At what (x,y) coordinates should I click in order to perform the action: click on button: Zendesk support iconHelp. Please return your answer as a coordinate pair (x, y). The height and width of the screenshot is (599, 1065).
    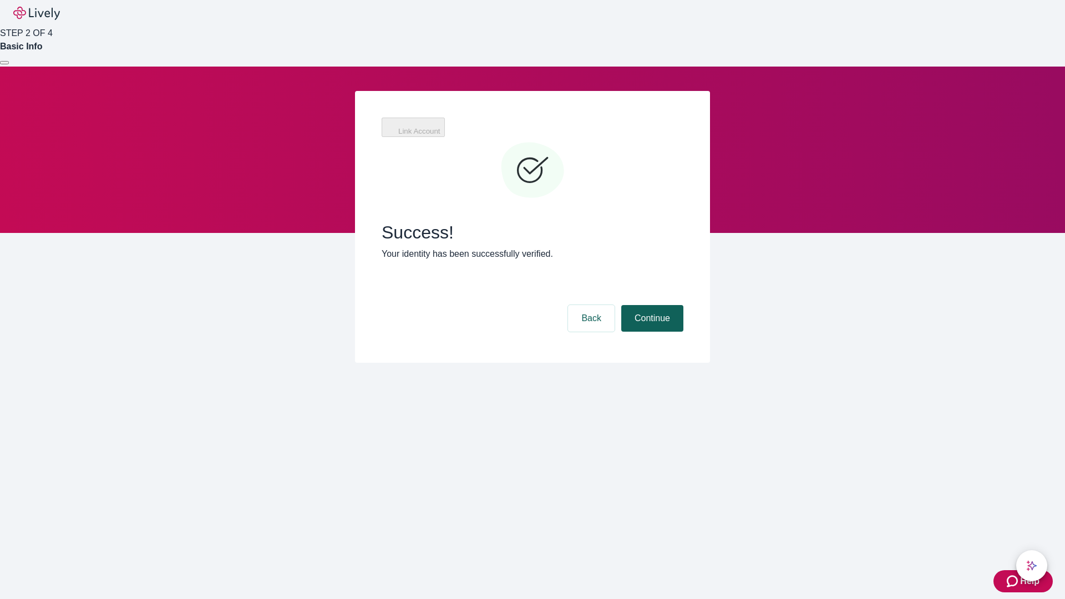
    Looking at the image, I should click on (1023, 581).